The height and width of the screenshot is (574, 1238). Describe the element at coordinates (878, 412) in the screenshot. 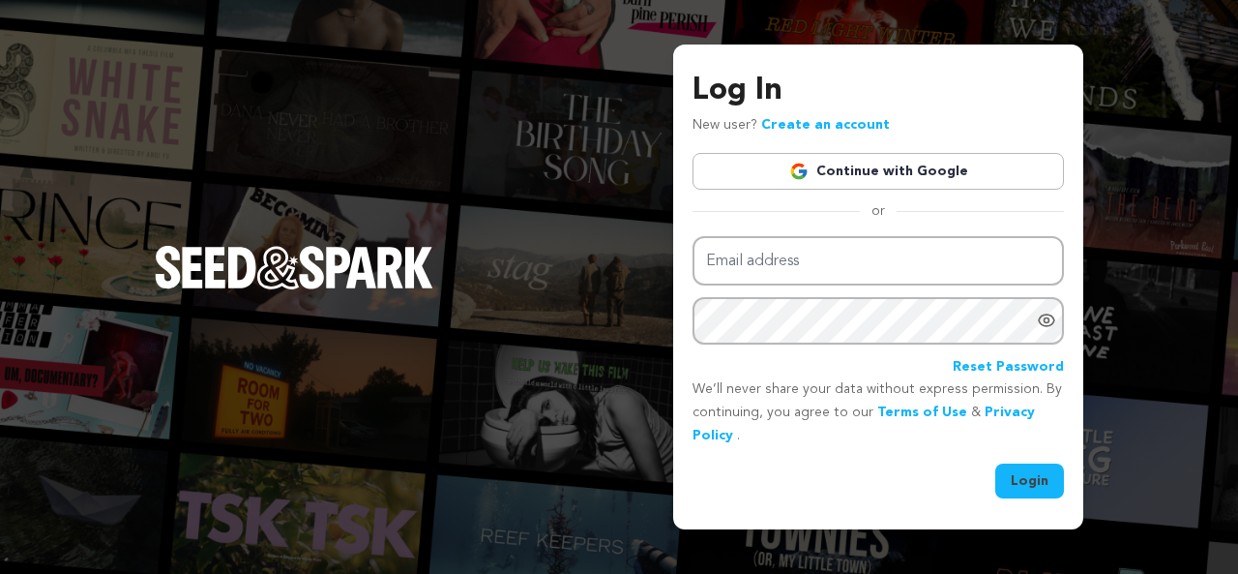

I see `p: We’ll never share your data without express permission. By continuing, you agree to our & .` at that location.